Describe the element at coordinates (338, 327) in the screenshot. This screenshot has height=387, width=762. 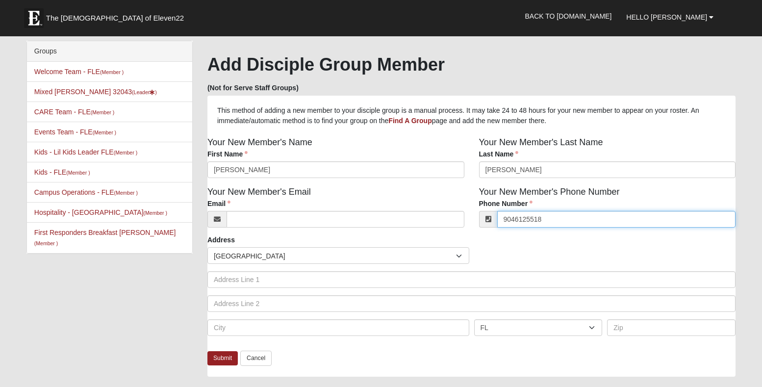
I see `input: City` at that location.